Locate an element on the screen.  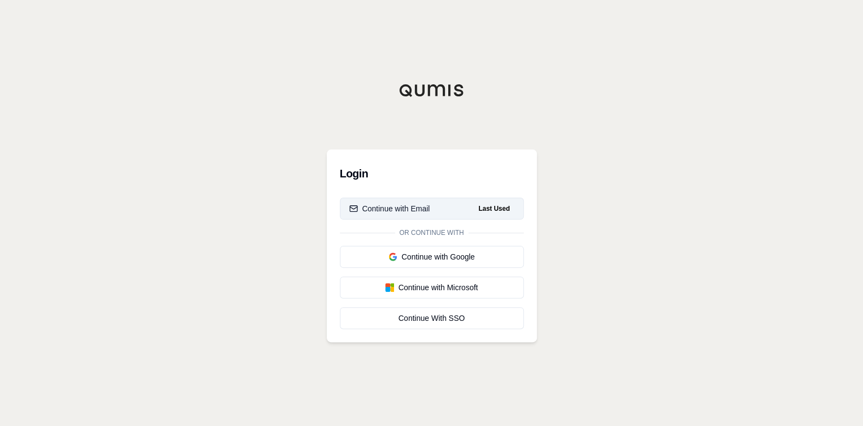
div: Continue with Google is located at coordinates (432, 257).